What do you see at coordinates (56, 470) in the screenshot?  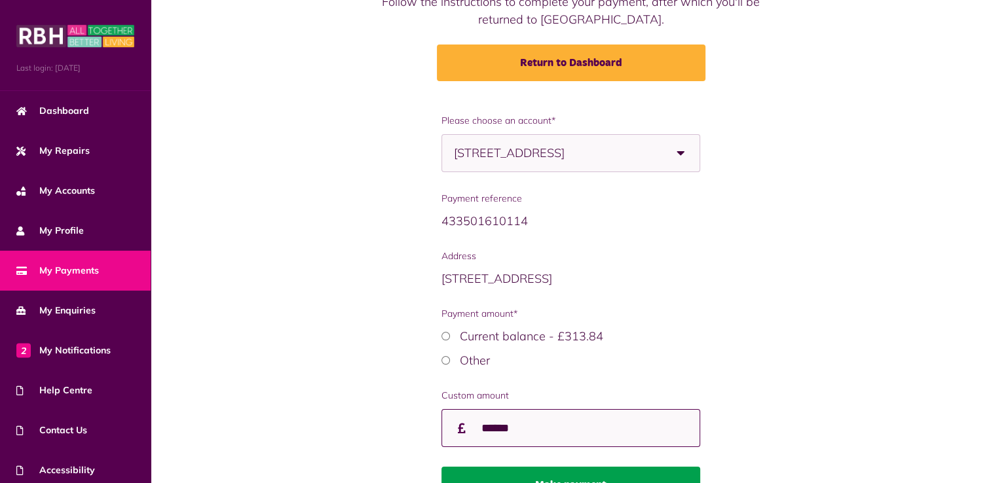 I see `span: Accessibility` at bounding box center [56, 470].